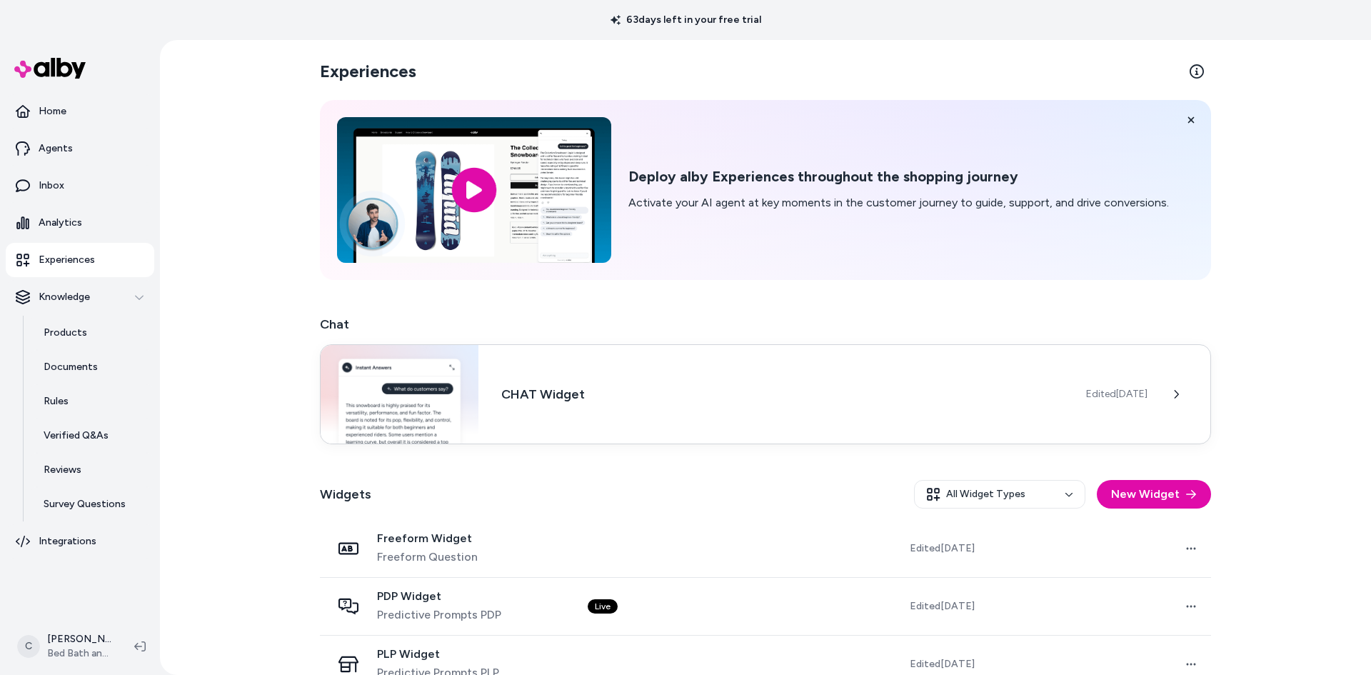 Image resolution: width=1371 pixels, height=675 pixels. I want to click on span: Freeform Question, so click(427, 557).